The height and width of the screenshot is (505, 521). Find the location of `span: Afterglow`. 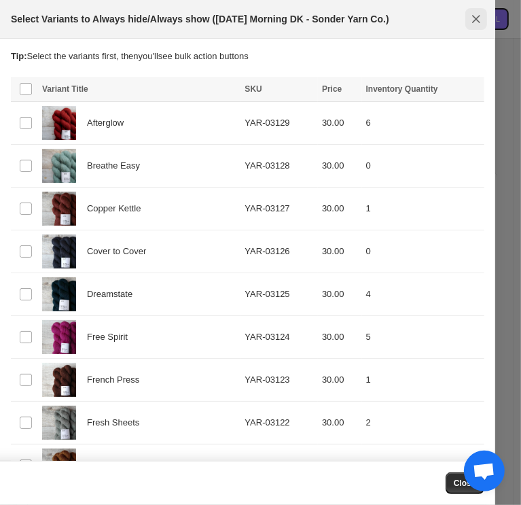

span: Afterglow is located at coordinates (109, 123).